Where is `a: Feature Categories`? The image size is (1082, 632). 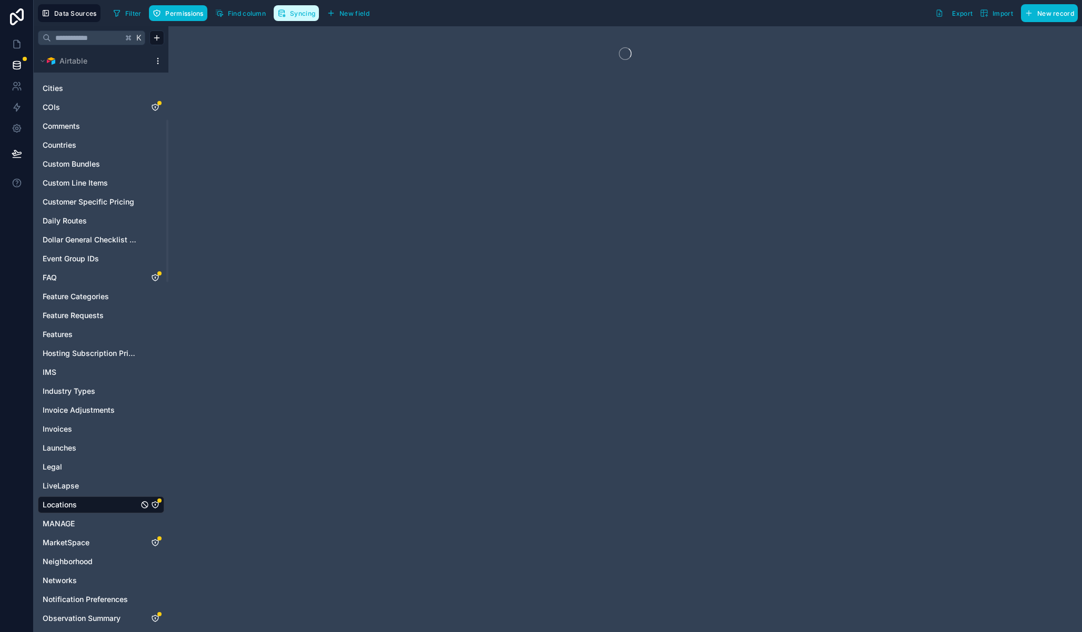 a: Feature Categories is located at coordinates (90, 297).